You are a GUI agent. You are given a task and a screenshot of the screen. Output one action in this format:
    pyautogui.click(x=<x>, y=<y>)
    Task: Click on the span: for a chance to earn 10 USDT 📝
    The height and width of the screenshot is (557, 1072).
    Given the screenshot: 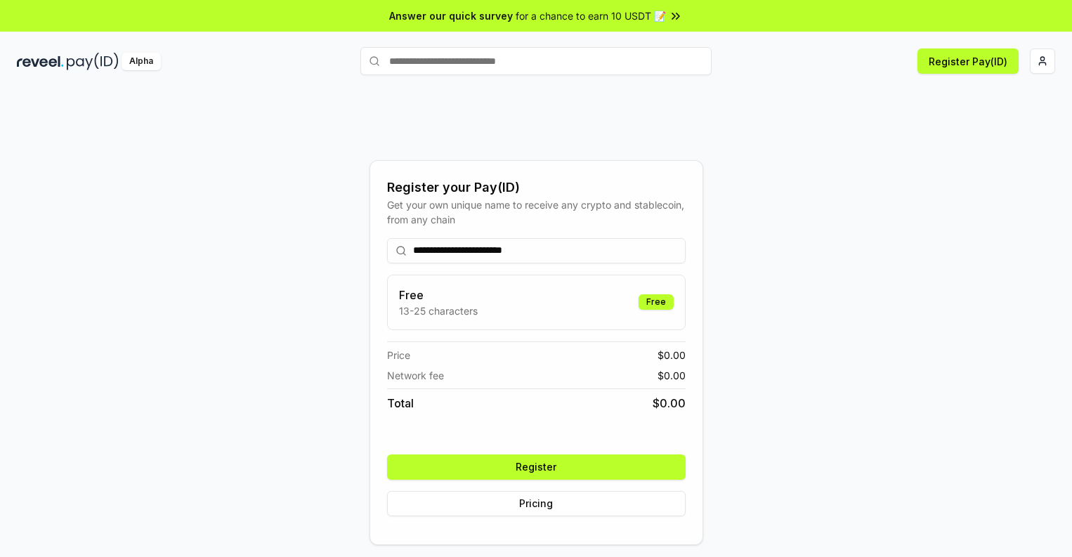 What is the action you would take?
    pyautogui.click(x=591, y=15)
    